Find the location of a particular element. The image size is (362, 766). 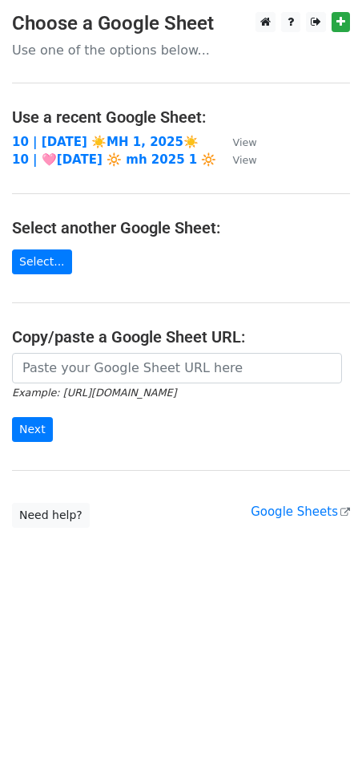

h4: Select another Google Sheet: is located at coordinates (181, 228).